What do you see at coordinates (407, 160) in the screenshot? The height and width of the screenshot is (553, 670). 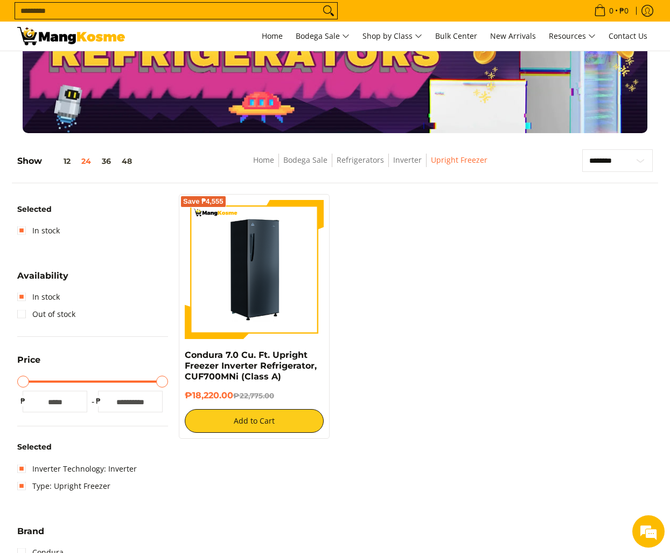 I see `a: Inverter` at bounding box center [407, 160].